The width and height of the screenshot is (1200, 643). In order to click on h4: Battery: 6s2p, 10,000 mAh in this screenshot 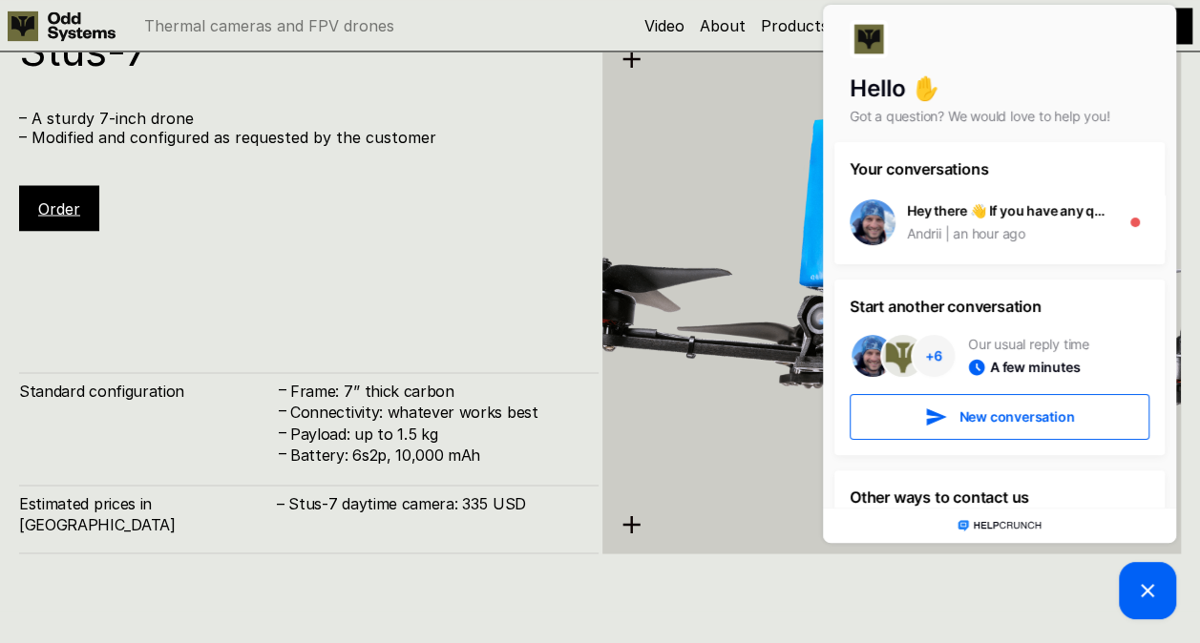, I will do `click(434, 454)`.